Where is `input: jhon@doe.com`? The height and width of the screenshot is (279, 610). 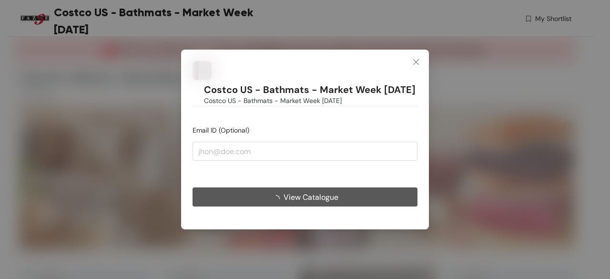 input: jhon@doe.com is located at coordinates (305, 151).